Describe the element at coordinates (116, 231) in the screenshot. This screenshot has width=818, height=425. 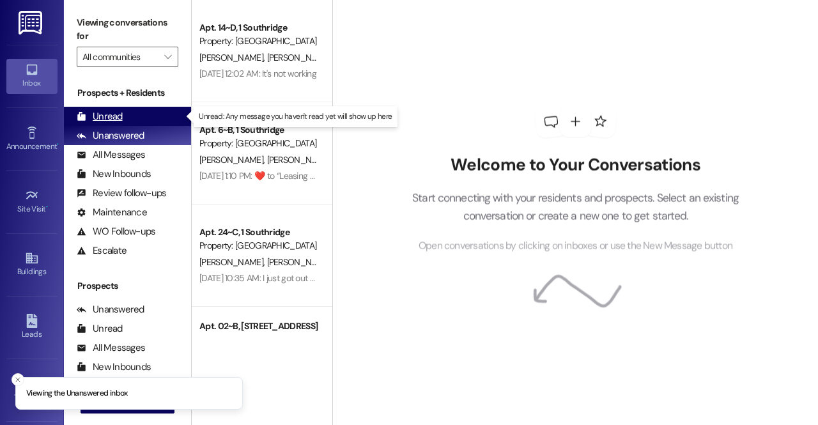
I see `div: WO Follow-ups` at that location.